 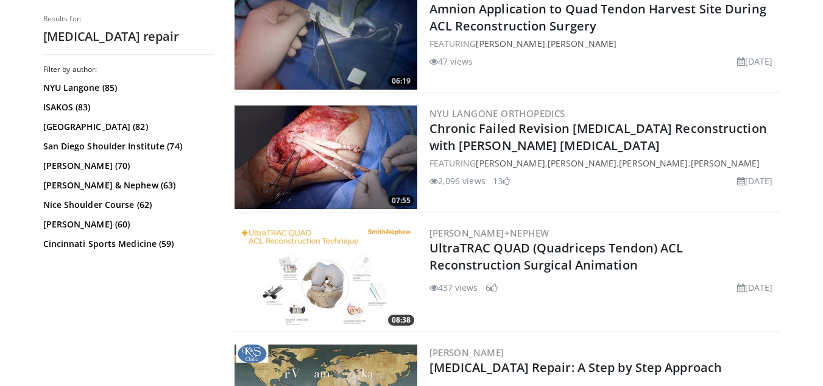 I want to click on a: Amnion Application to Quad Tendon Harvest Site During ACL Reconstruction Surgery, so click(x=598, y=17).